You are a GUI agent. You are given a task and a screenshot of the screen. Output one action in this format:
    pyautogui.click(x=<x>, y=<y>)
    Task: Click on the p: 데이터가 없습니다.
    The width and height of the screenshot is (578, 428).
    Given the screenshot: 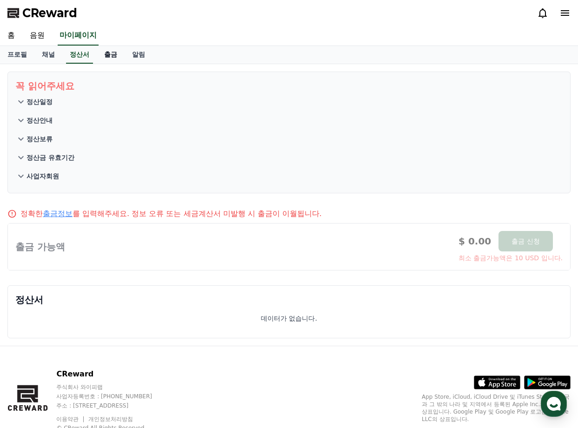 What is the action you would take?
    pyautogui.click(x=289, y=318)
    